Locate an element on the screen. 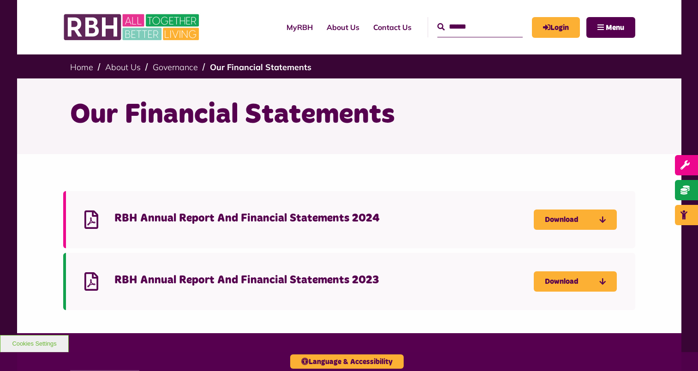 The image size is (698, 371). button: Navigation is located at coordinates (611, 27).